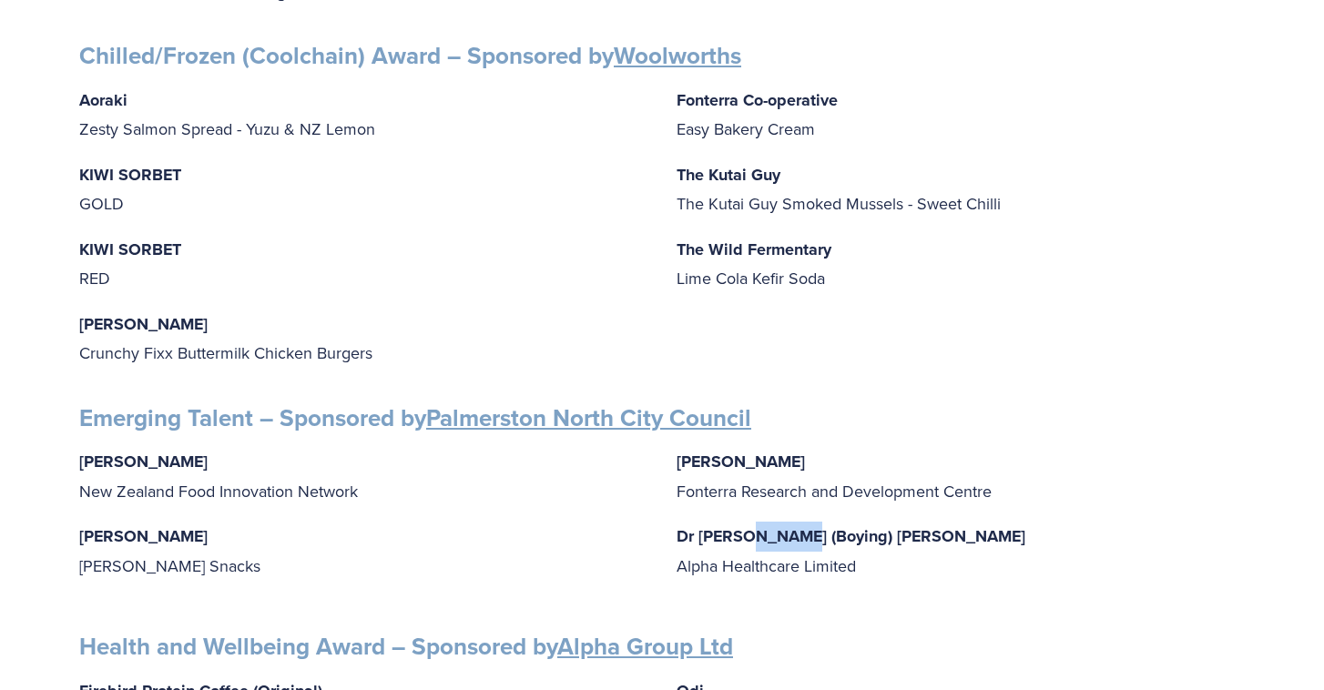 This screenshot has height=690, width=1324. What do you see at coordinates (363, 476) in the screenshot?
I see `p: New Zealand Food Innovation Network` at bounding box center [363, 476].